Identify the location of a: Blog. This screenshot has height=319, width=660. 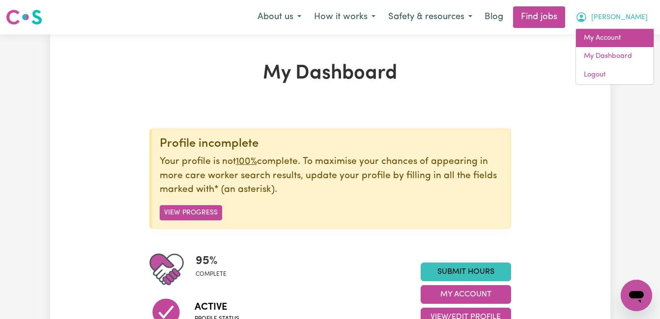
(494, 17).